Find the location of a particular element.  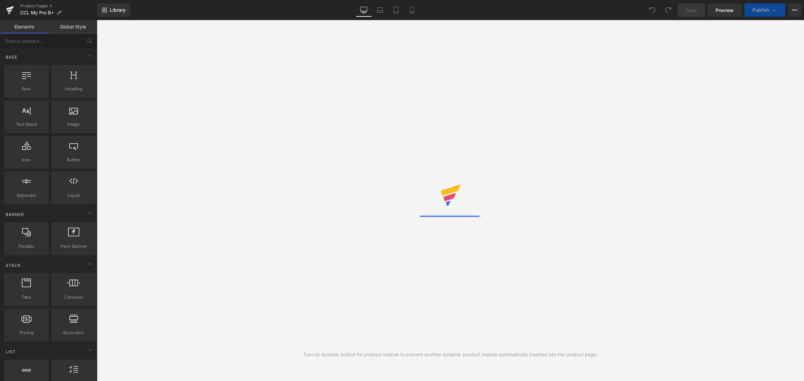

span: Base is located at coordinates (11, 57).